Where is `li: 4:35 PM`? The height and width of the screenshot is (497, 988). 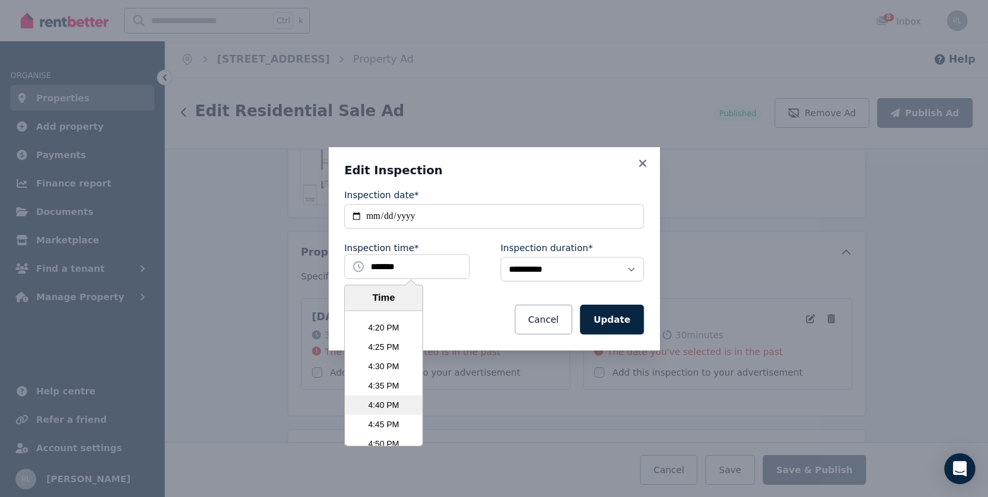 li: 4:35 PM is located at coordinates (384, 386).